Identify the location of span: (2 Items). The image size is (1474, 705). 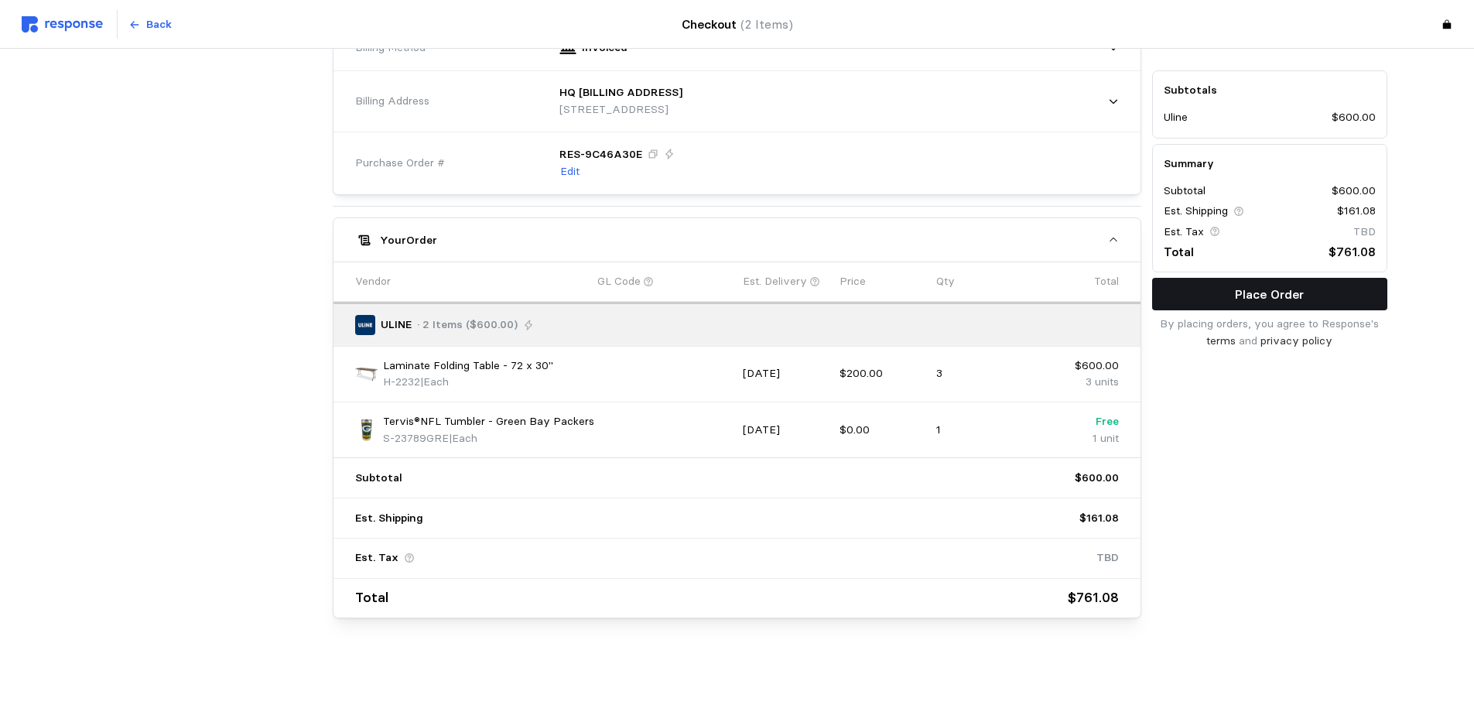
(767, 24).